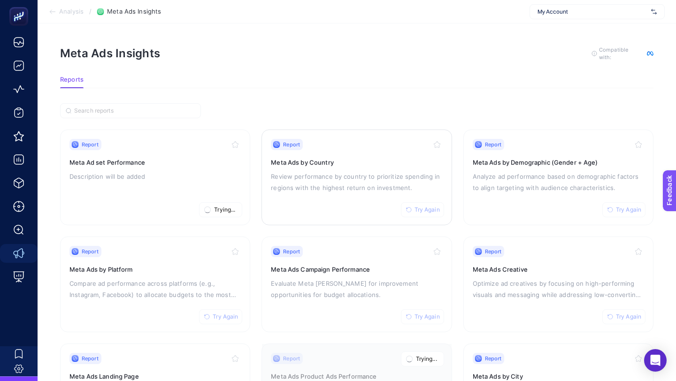  What do you see at coordinates (592, 12) in the screenshot?
I see `span: My Account` at bounding box center [592, 12].